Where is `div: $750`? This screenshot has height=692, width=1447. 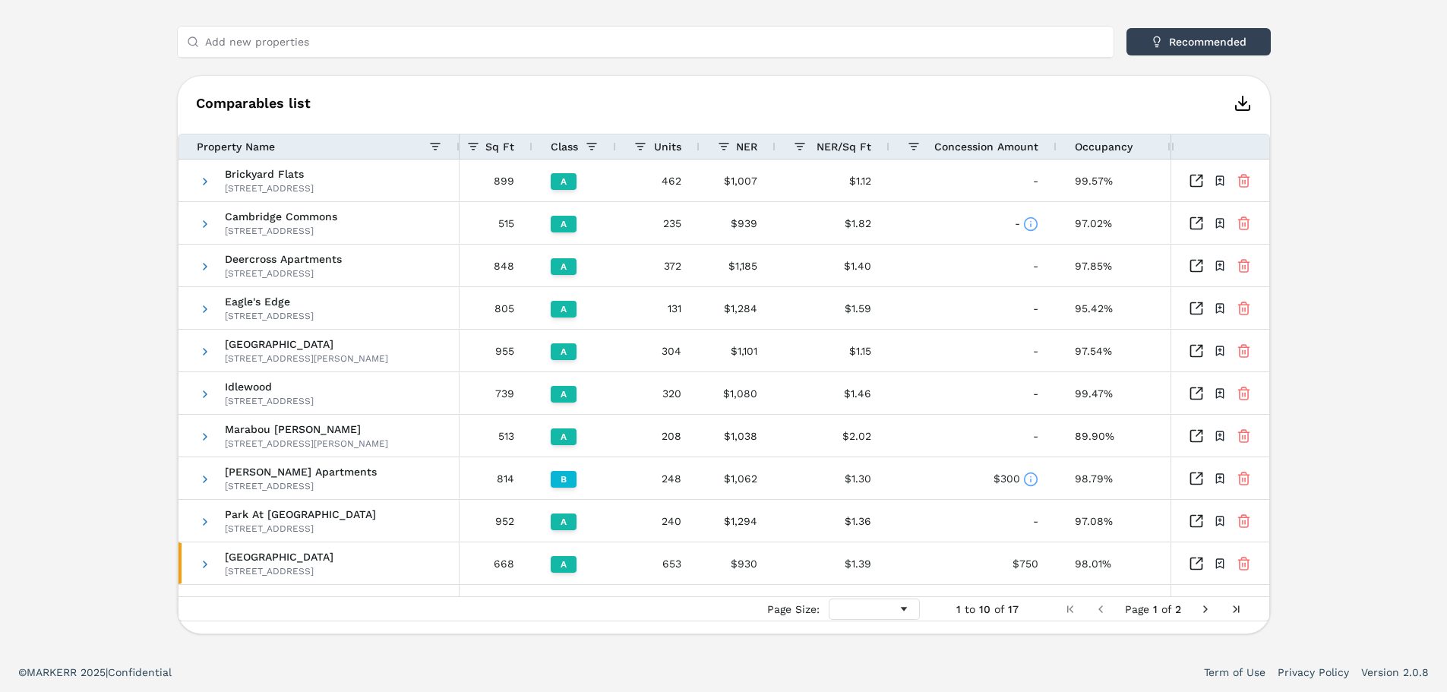
div: $750 is located at coordinates (973, 564).